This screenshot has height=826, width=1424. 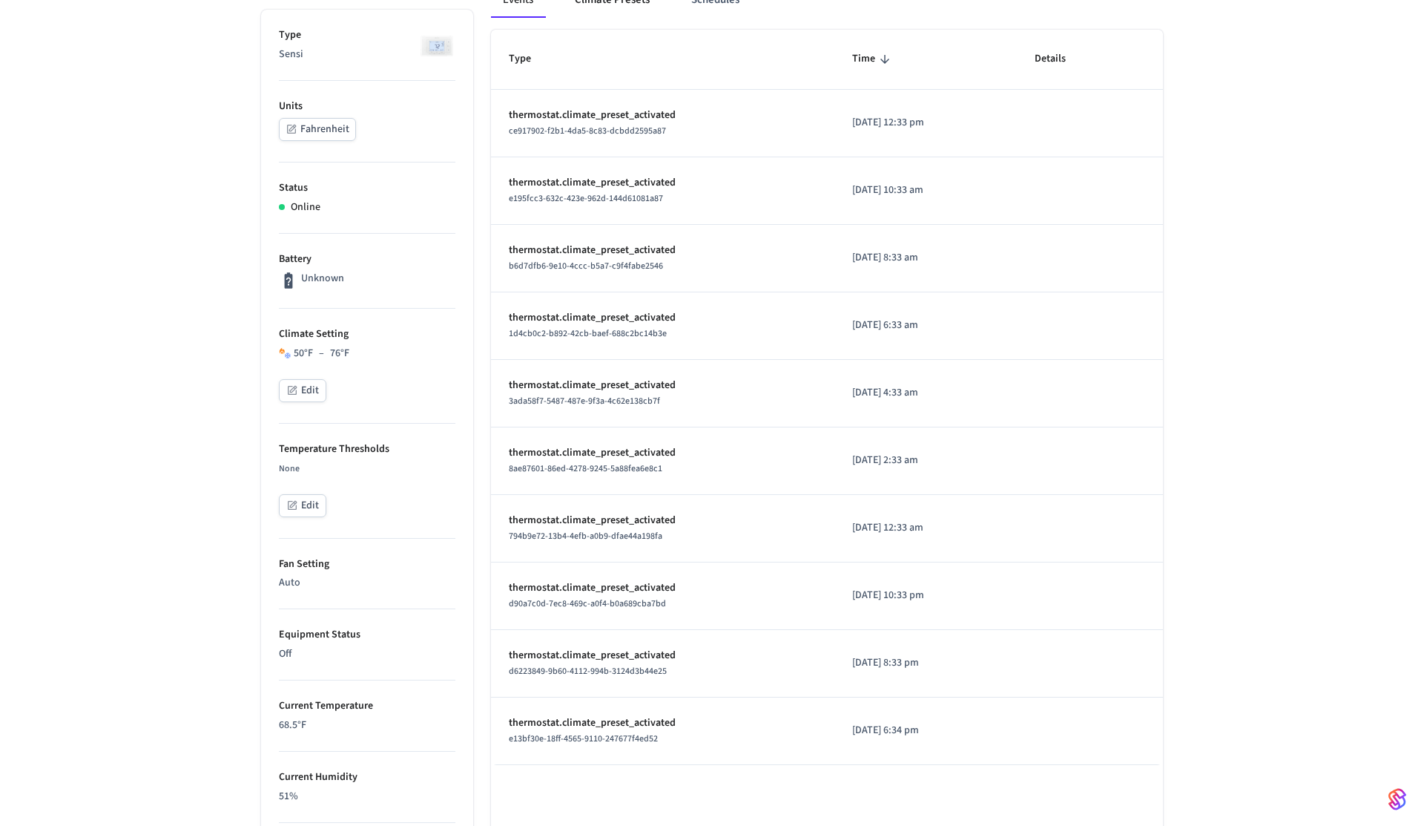 What do you see at coordinates (323, 278) in the screenshot?
I see `p: Unknown` at bounding box center [323, 278].